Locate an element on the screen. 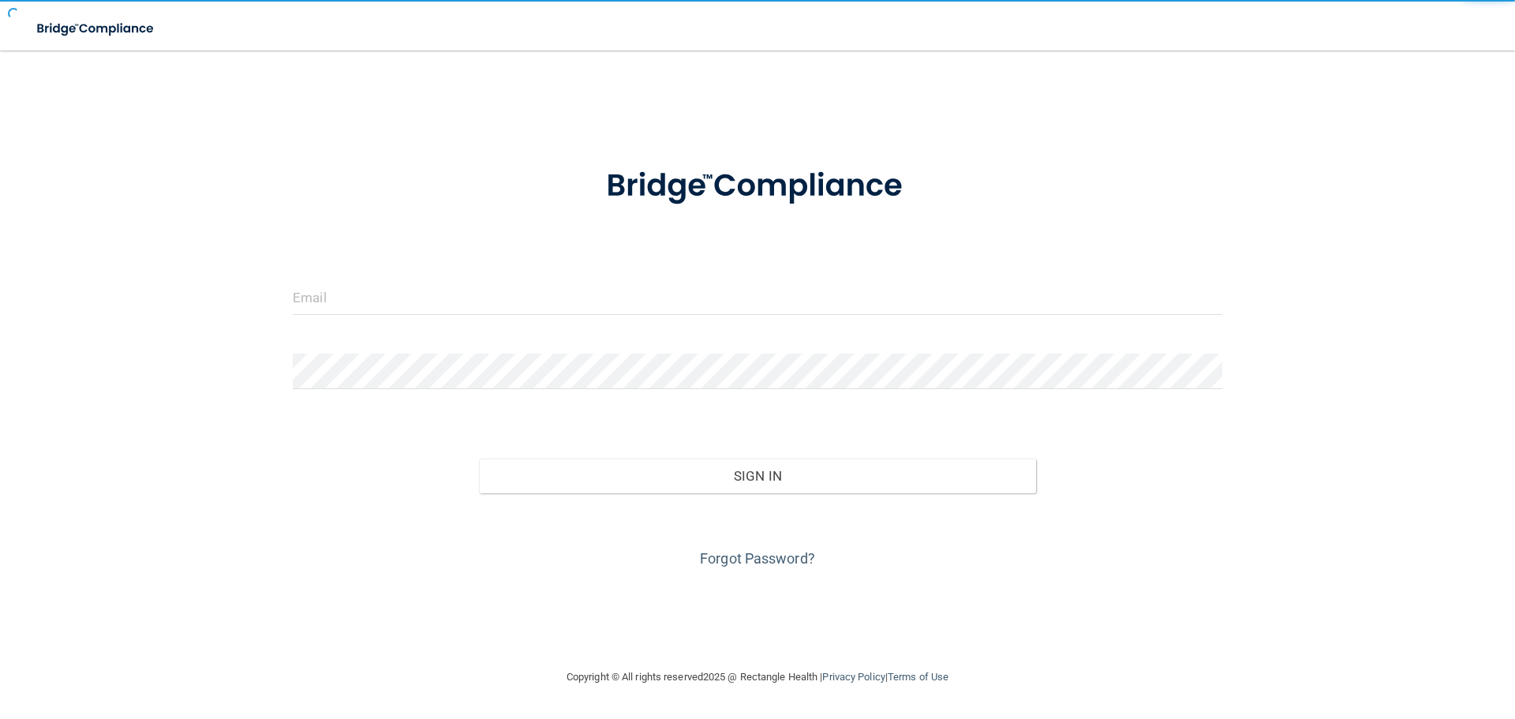 The height and width of the screenshot is (719, 1515). a: Forgot Password? is located at coordinates (757, 558).